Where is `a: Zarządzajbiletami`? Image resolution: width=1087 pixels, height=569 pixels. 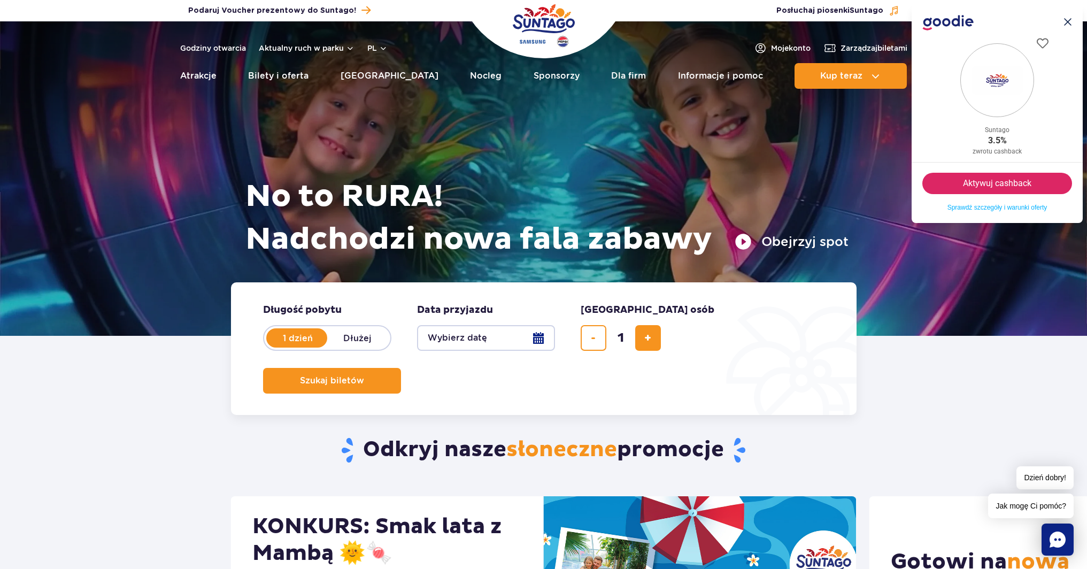
a: Zarządzajbiletami is located at coordinates (865, 48).